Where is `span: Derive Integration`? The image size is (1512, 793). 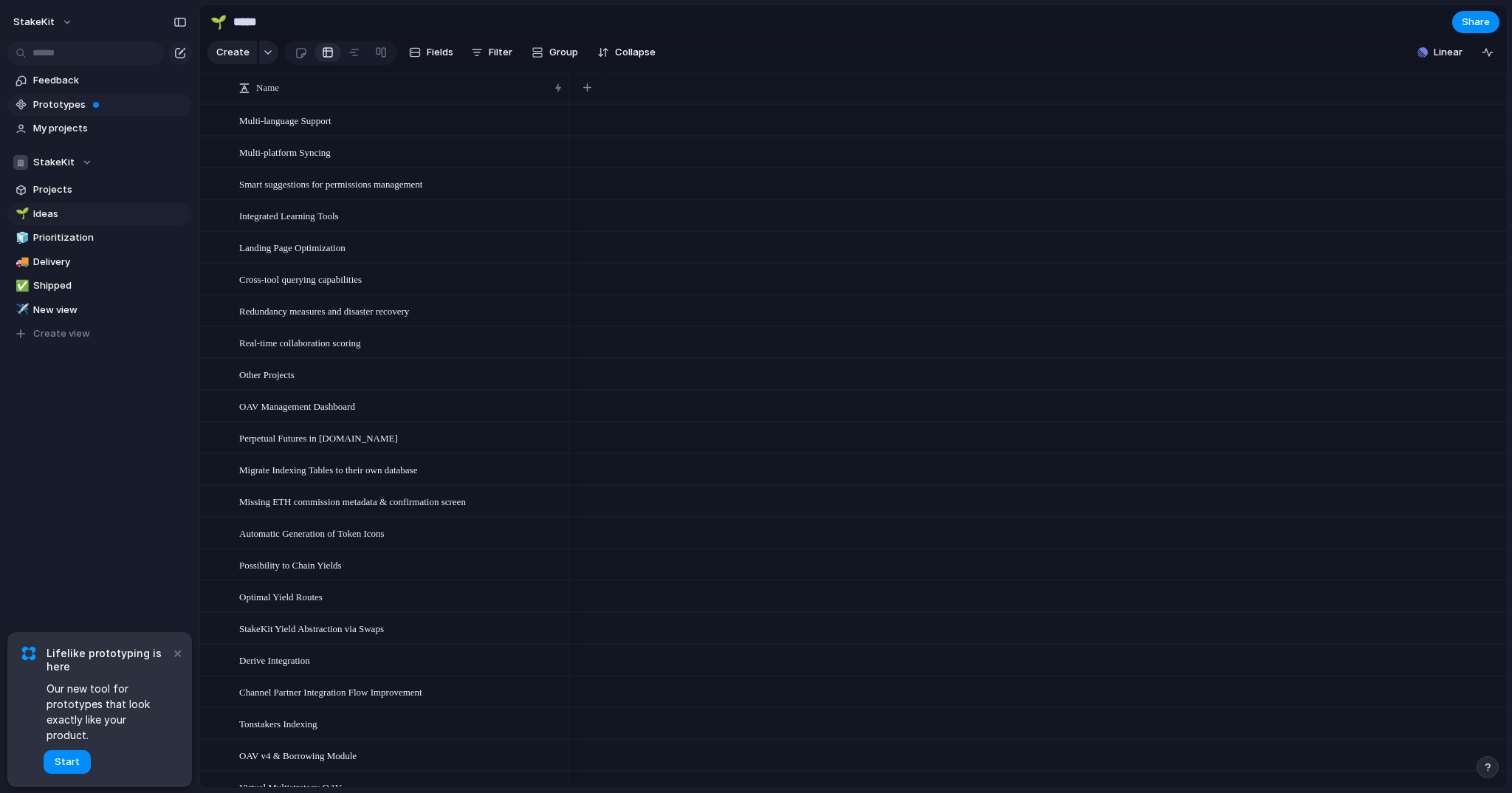
span: Derive Integration is located at coordinates (274, 659).